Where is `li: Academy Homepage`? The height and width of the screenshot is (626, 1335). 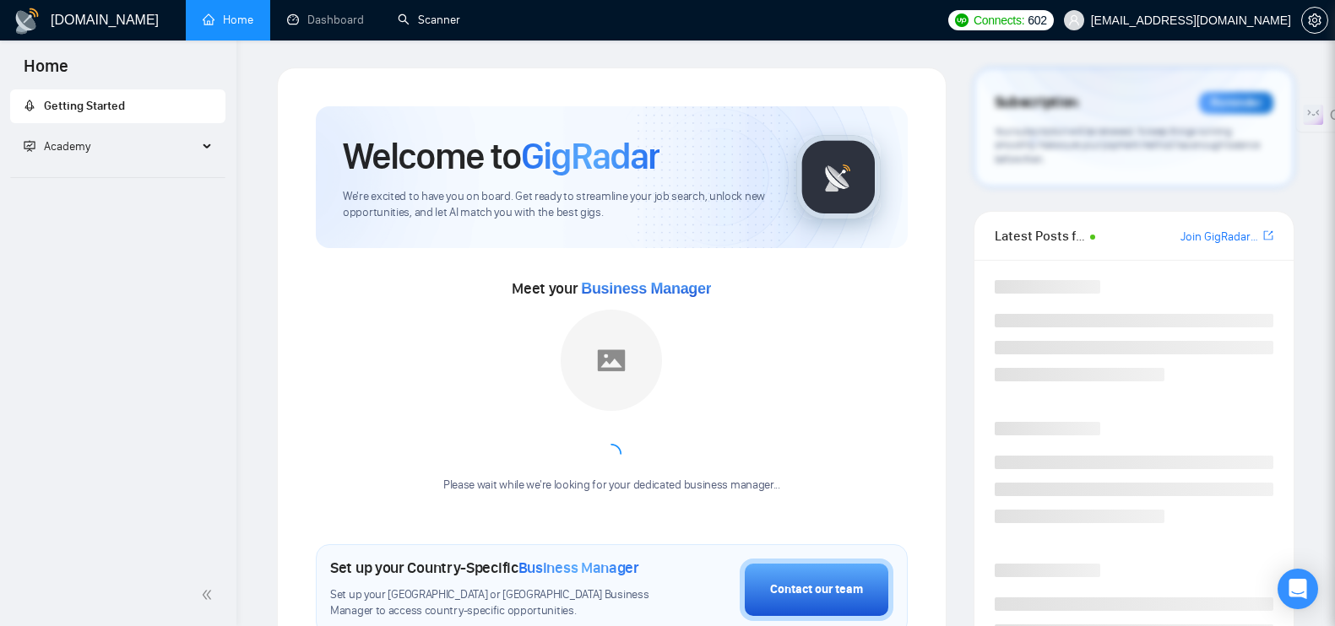 li: Academy Homepage is located at coordinates (117, 176).